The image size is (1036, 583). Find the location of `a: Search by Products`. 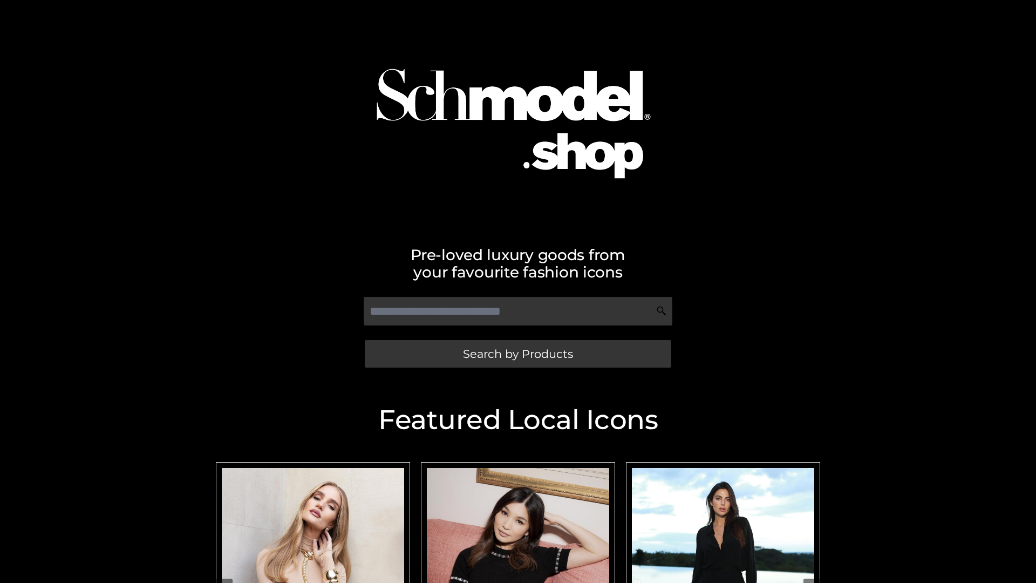

a: Search by Products is located at coordinates (518, 353).